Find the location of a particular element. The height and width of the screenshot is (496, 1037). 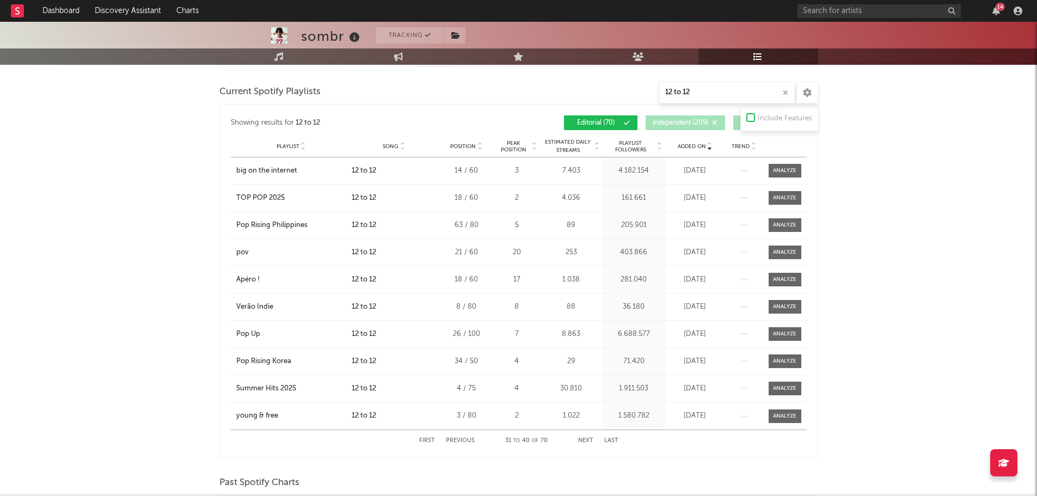

div: 3 is located at coordinates (517, 171).